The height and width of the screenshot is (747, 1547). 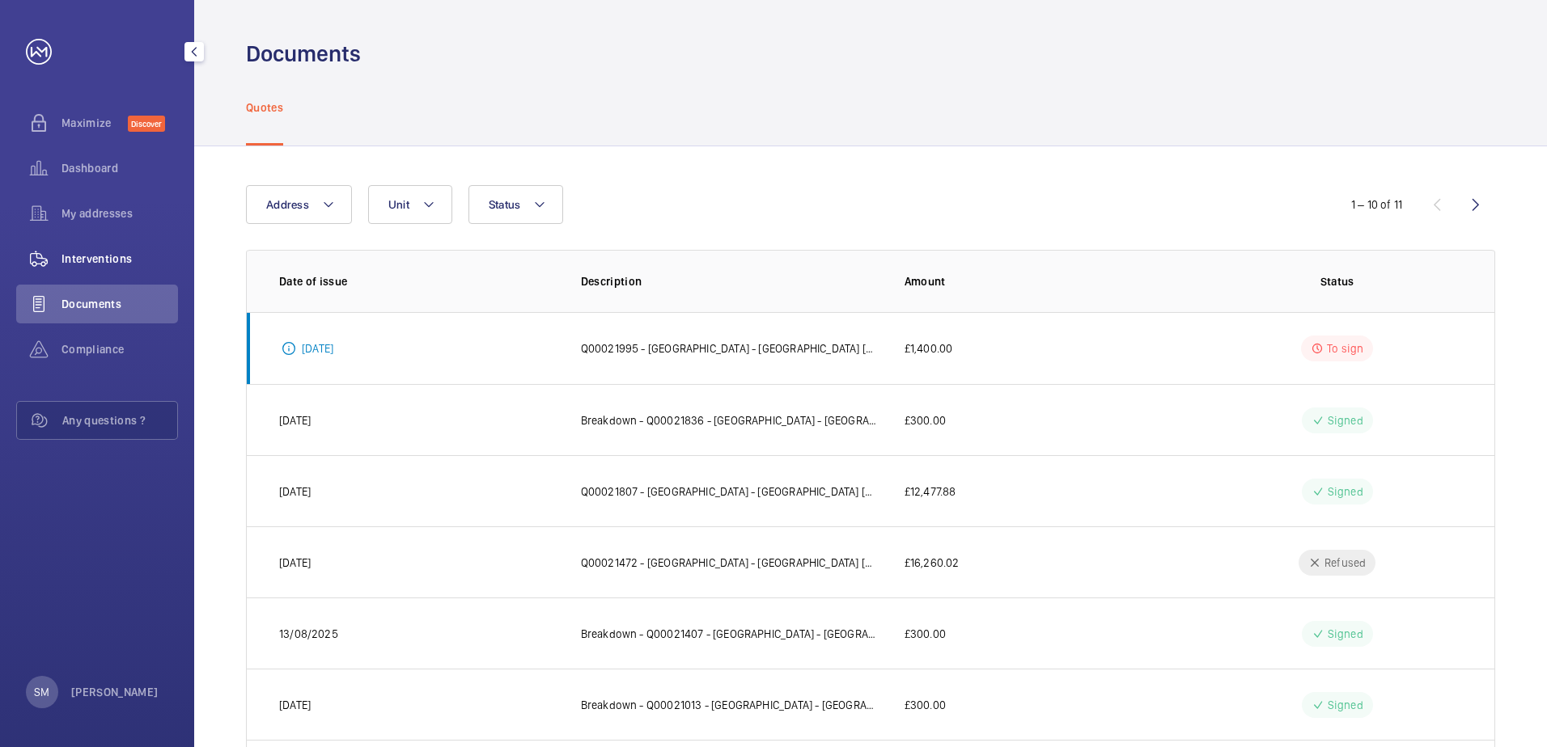 What do you see at coordinates (120, 168) in the screenshot?
I see `span: Dashboard` at bounding box center [120, 168].